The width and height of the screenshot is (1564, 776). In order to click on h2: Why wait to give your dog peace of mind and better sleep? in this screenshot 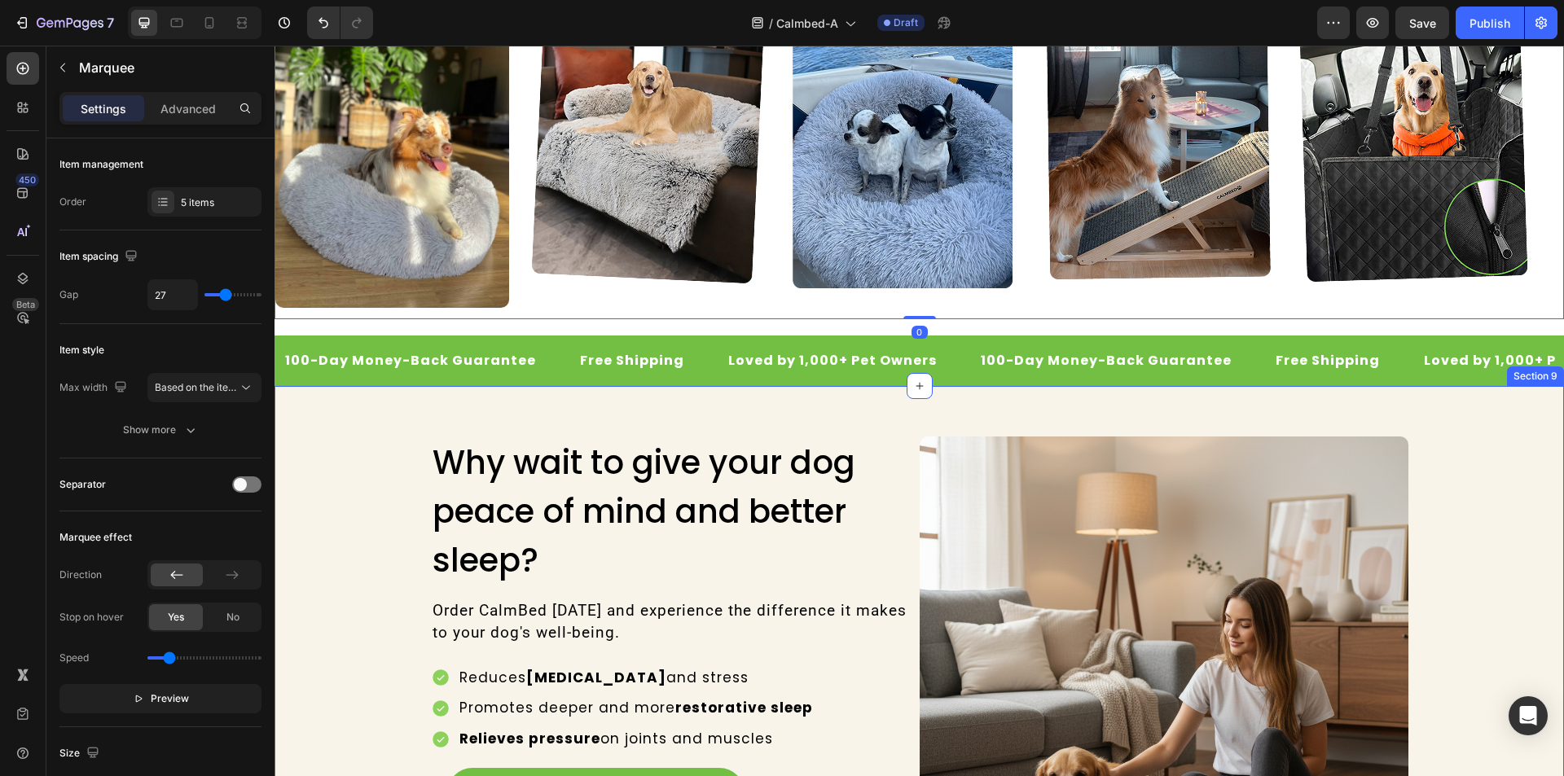, I will do `click(401, 466)`.